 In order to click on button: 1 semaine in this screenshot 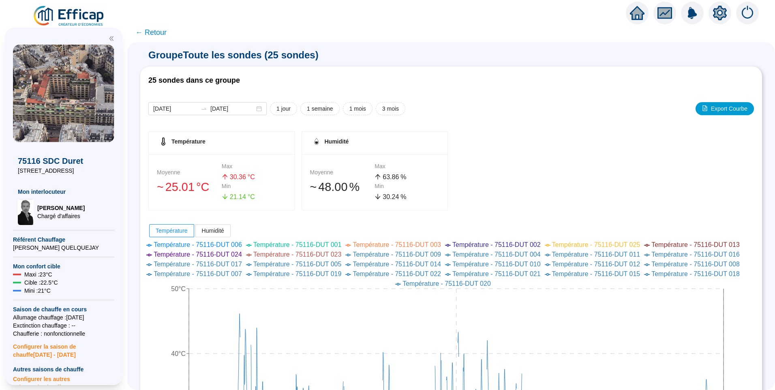, I will do `click(320, 109)`.